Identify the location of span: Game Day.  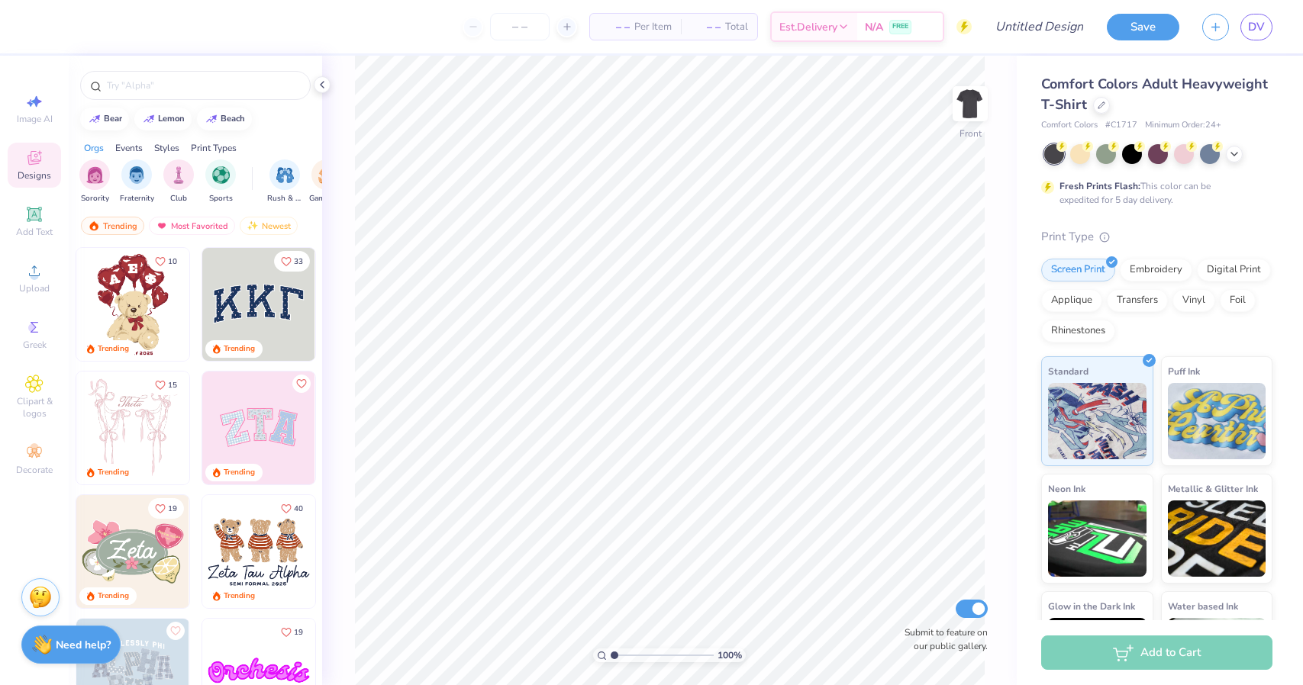
(327, 198).